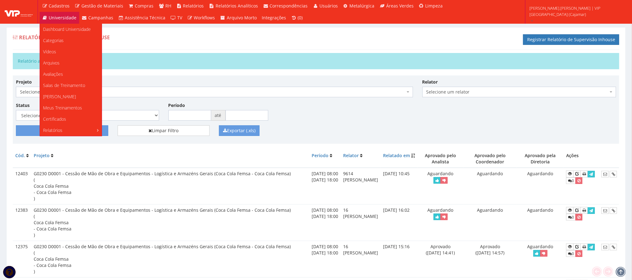 Image resolution: width=632 pixels, height=280 pixels. I want to click on span: (0), so click(300, 17).